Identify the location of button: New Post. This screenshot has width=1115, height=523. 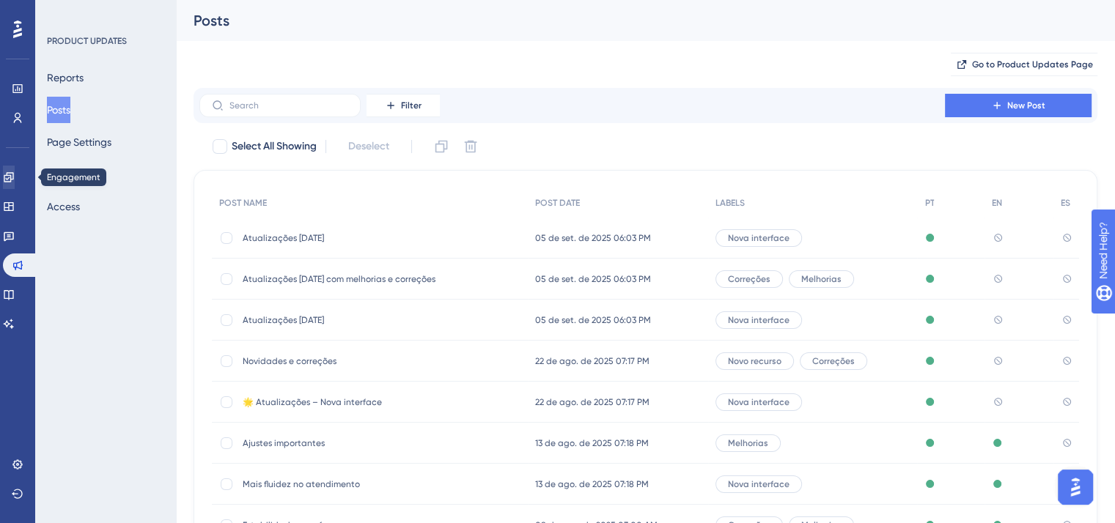
(1018, 106).